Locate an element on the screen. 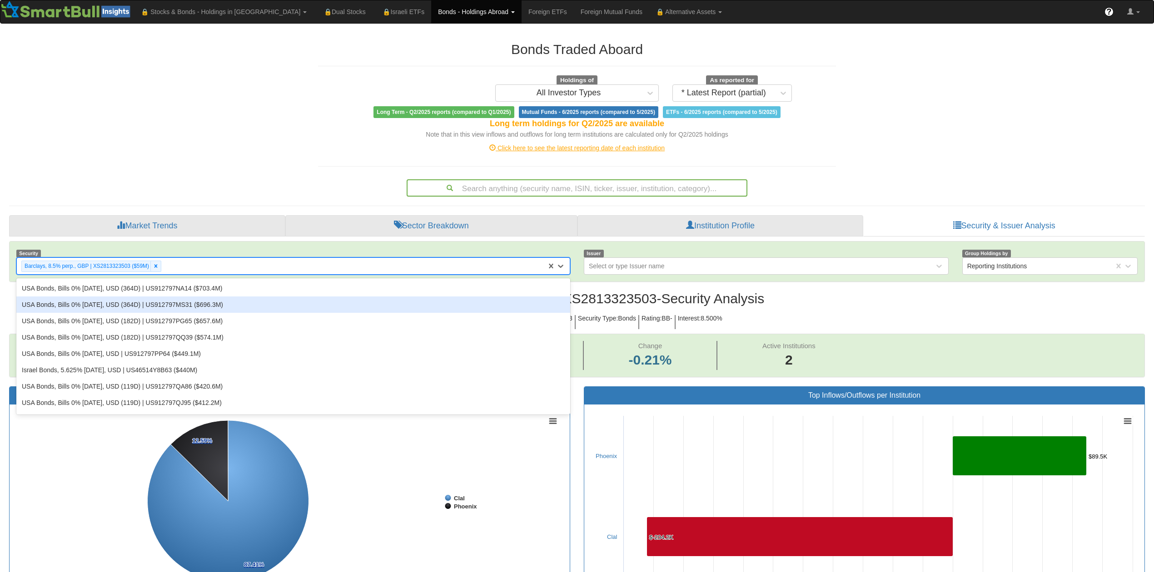  div: Barclays, 8.5% perp., GBP | XS2813323503 ($59M) is located at coordinates (86, 266).